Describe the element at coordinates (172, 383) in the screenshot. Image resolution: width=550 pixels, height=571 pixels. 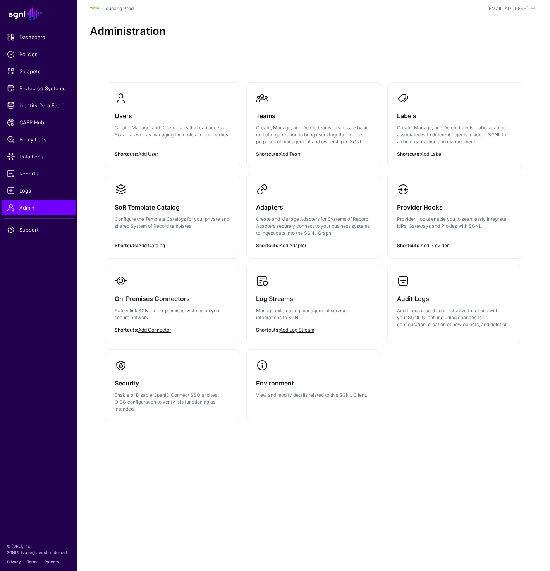
I see `h3: Security` at that location.